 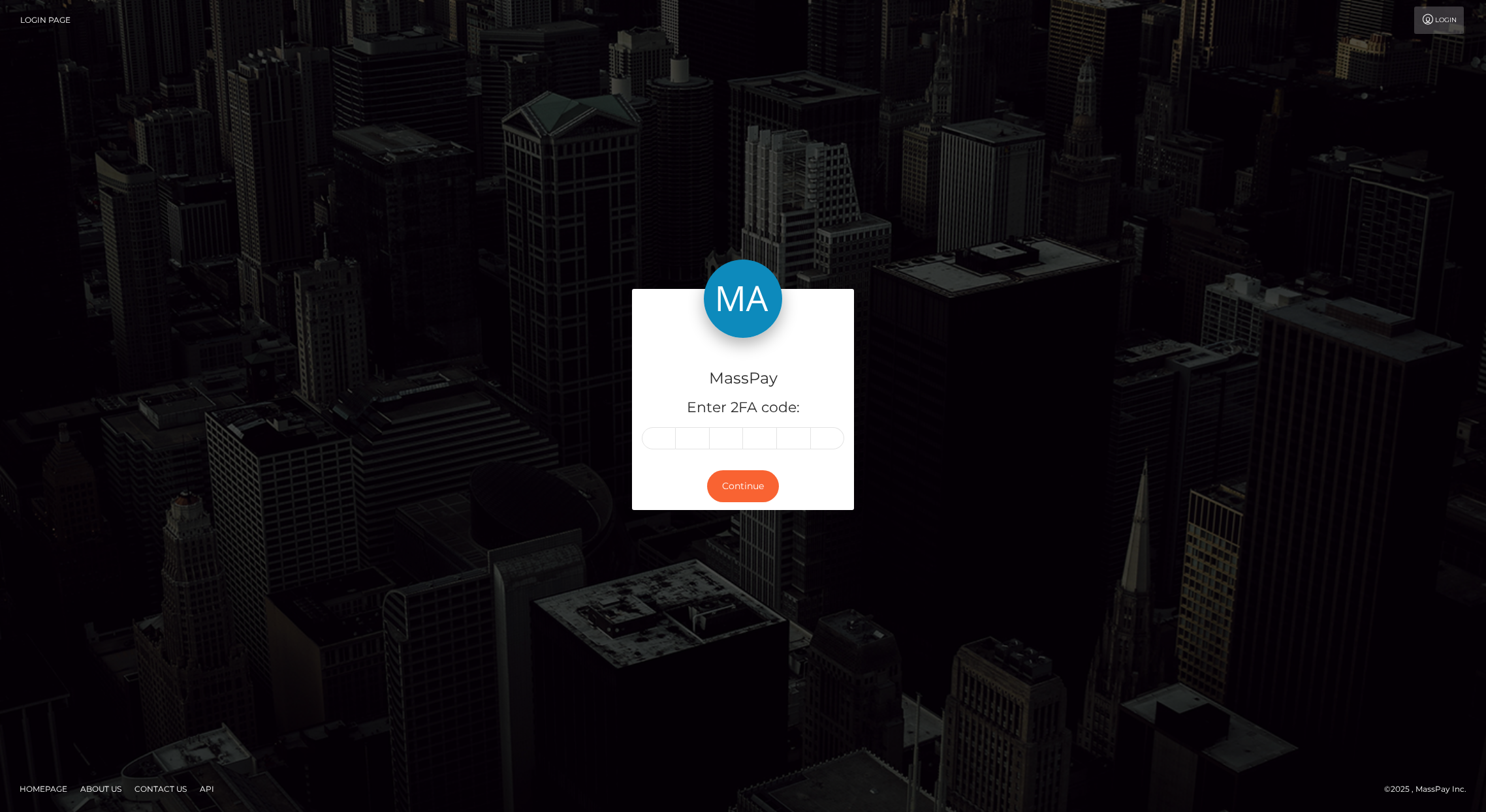 I want to click on a: Homepage, so click(x=43, y=789).